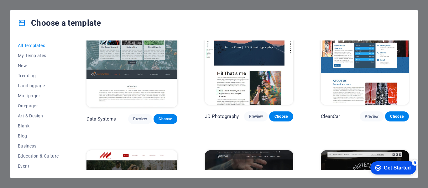 This screenshot has width=428, height=188. Describe the element at coordinates (38, 95) in the screenshot. I see `span: Multipager` at that location.